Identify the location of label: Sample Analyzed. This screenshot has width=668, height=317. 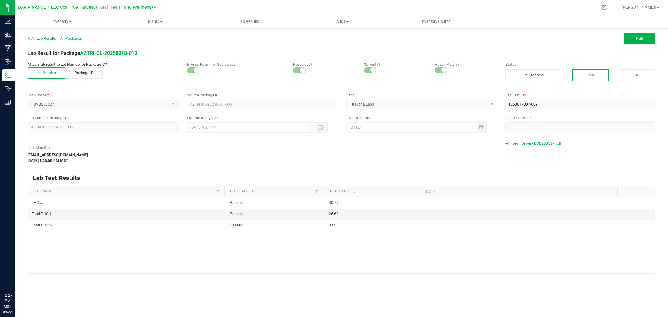
(262, 118).